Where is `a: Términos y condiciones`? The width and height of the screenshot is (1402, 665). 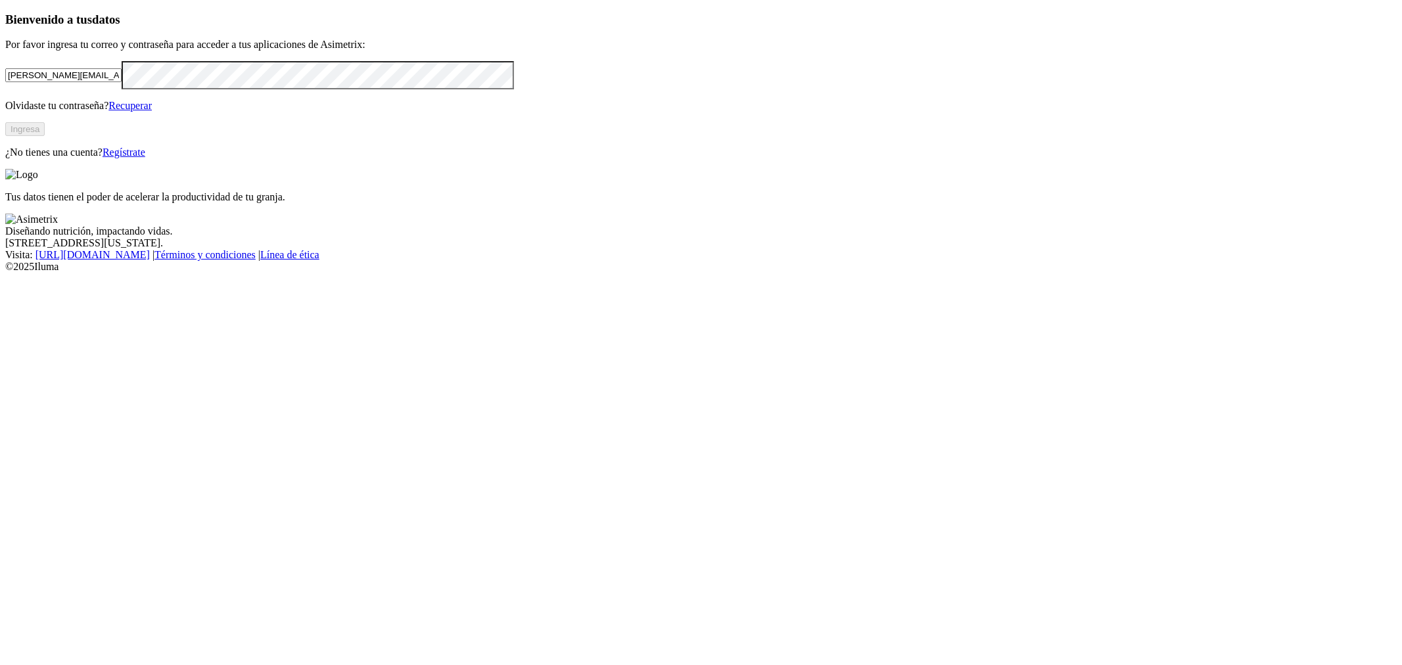 a: Términos y condiciones is located at coordinates (205, 254).